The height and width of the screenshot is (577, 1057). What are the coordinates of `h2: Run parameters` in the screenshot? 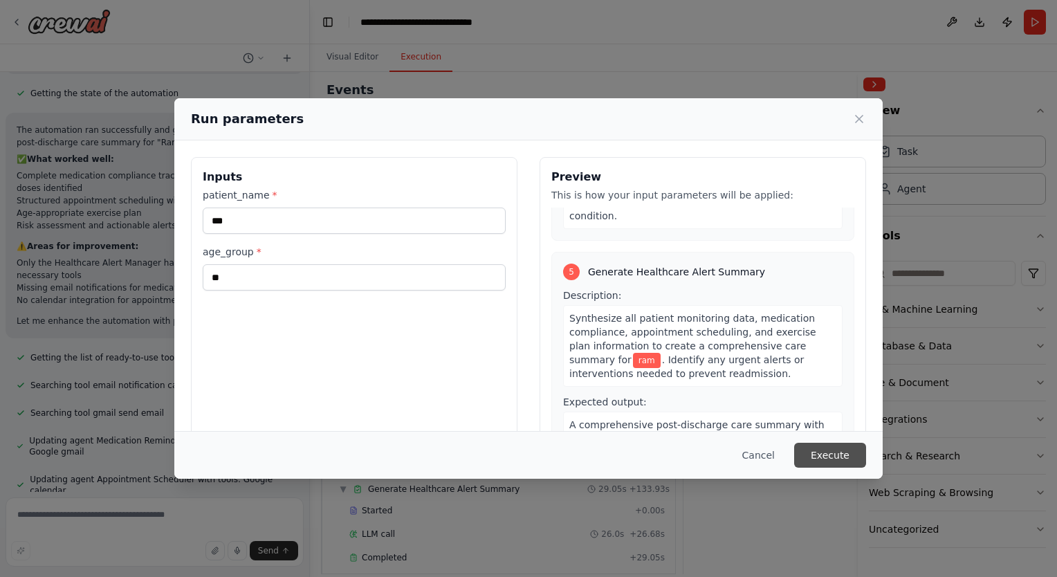 It's located at (247, 119).